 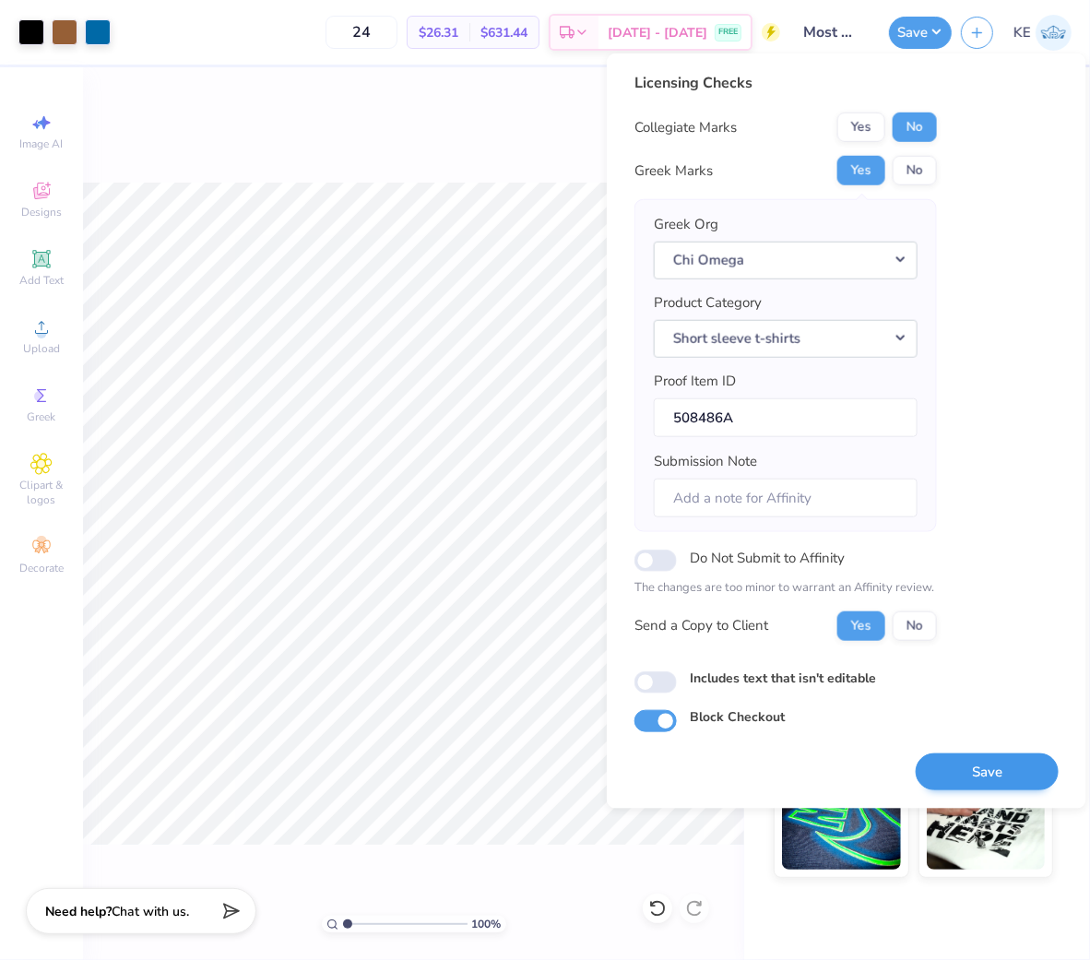 I want to click on label: Do Not Submit to Affinity, so click(x=767, y=558).